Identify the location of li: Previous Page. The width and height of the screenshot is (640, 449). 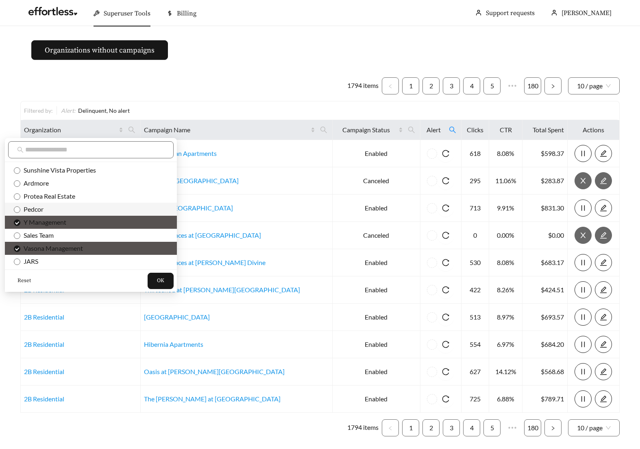
(390, 427).